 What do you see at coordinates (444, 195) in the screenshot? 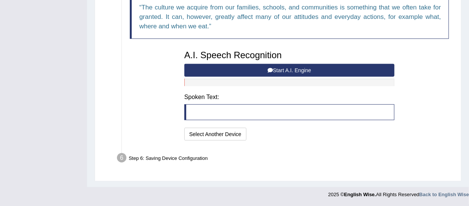
I see `a: Back to English Wise` at bounding box center [444, 195].